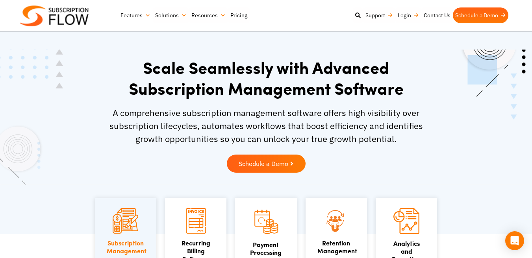  I want to click on img: Payment Processing icon, so click(266, 222).